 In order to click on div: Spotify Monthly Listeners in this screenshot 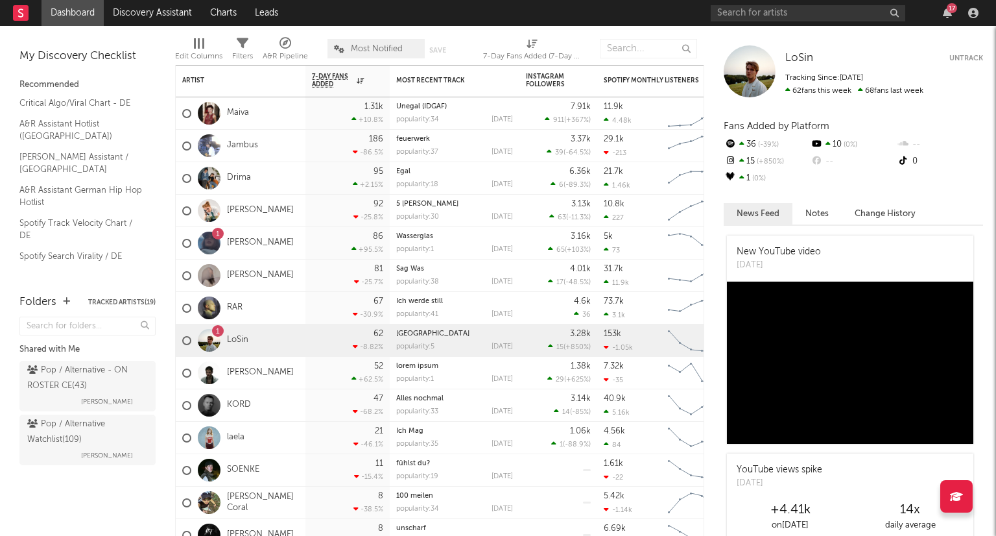, I will do `click(653, 80)`.